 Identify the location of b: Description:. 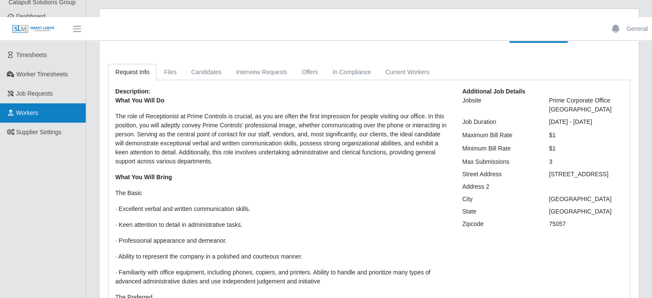
(133, 91).